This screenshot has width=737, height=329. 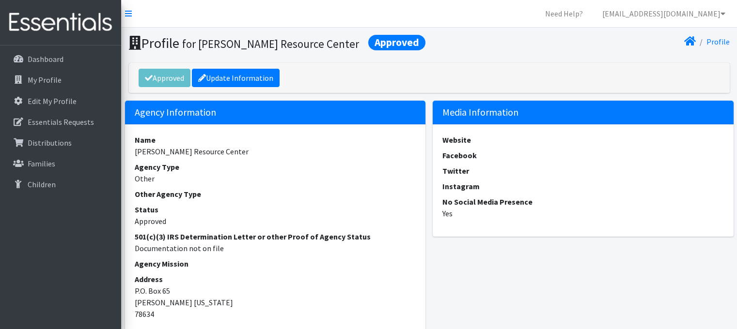 What do you see at coordinates (61, 22) in the screenshot?
I see `img: HumanEssentials` at bounding box center [61, 22].